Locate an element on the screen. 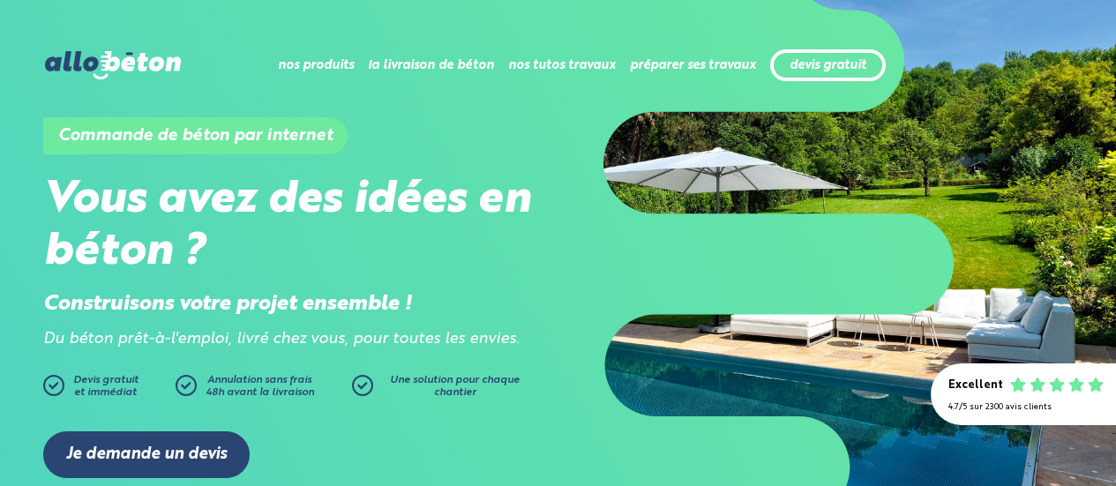 The height and width of the screenshot is (486, 1116). div: 4.7/5 sur 2300 avis clients is located at coordinates (1024, 407).